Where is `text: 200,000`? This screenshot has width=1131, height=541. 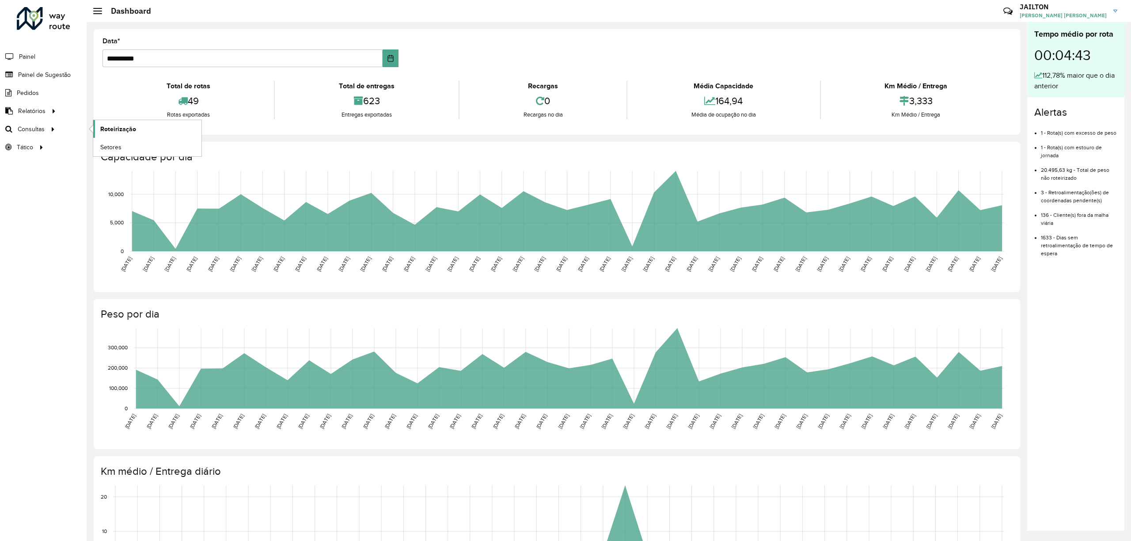
text: 200,000 is located at coordinates (118, 368).